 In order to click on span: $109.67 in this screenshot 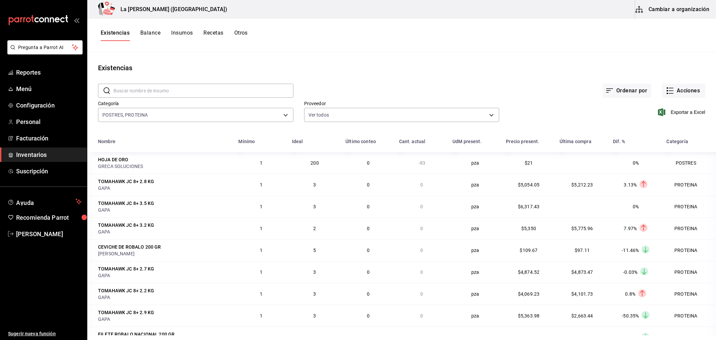, I will do `click(528, 250)`.